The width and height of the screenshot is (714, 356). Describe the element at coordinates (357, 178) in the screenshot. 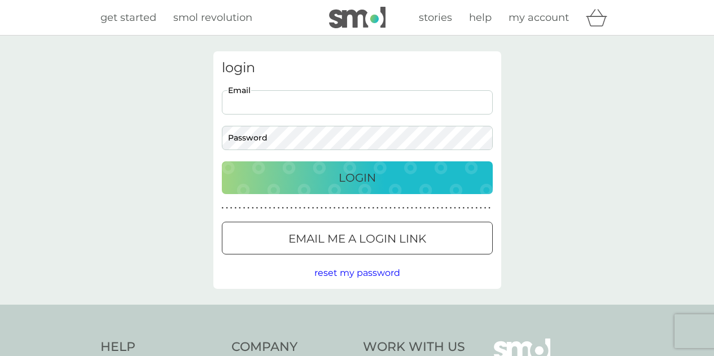

I see `p: Login` at that location.